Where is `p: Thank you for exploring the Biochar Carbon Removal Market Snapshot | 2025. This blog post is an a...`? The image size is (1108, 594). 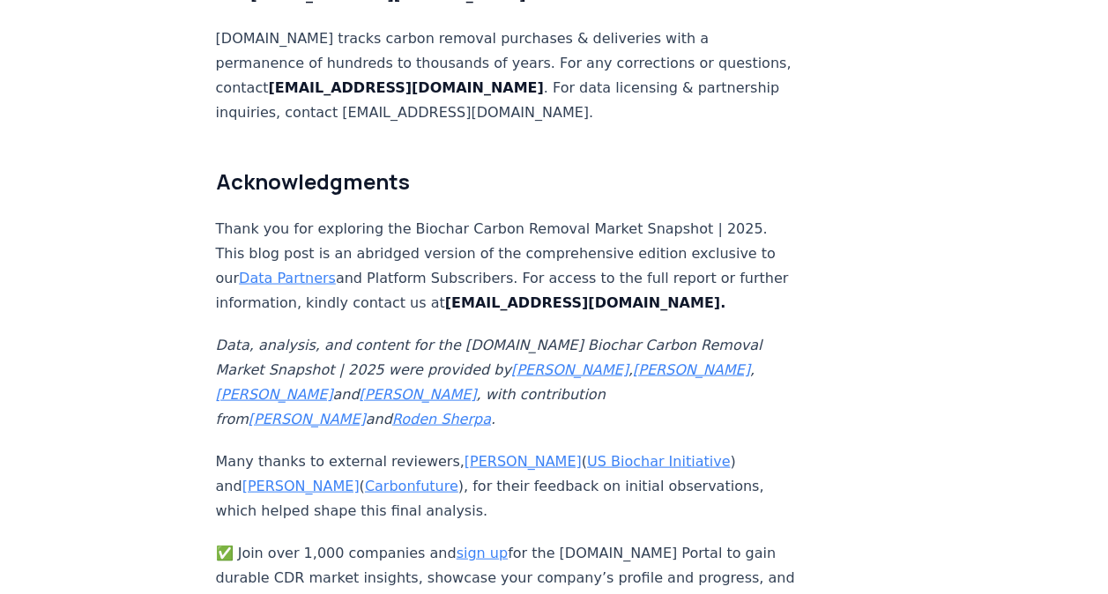
p: Thank you for exploring the Biochar Carbon Removal Market Snapshot | 2025. This blog post is an a... is located at coordinates (508, 265).